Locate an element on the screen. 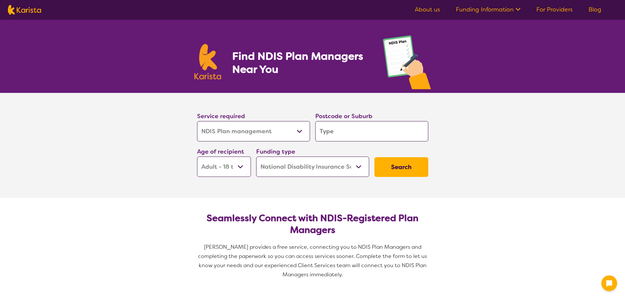 This screenshot has width=625, height=299. label: Service required is located at coordinates (221, 116).